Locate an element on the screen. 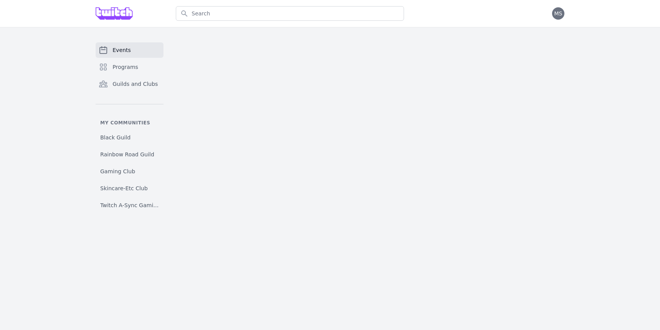 The image size is (660, 330). span: Programs is located at coordinates (125, 67).